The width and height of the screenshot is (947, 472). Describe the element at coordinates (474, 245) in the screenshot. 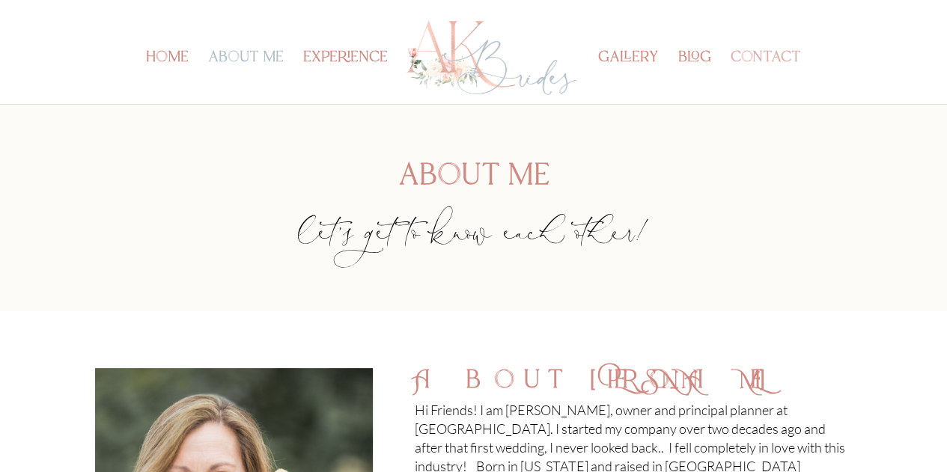

I see `p: let’s get to know each other!` at that location.